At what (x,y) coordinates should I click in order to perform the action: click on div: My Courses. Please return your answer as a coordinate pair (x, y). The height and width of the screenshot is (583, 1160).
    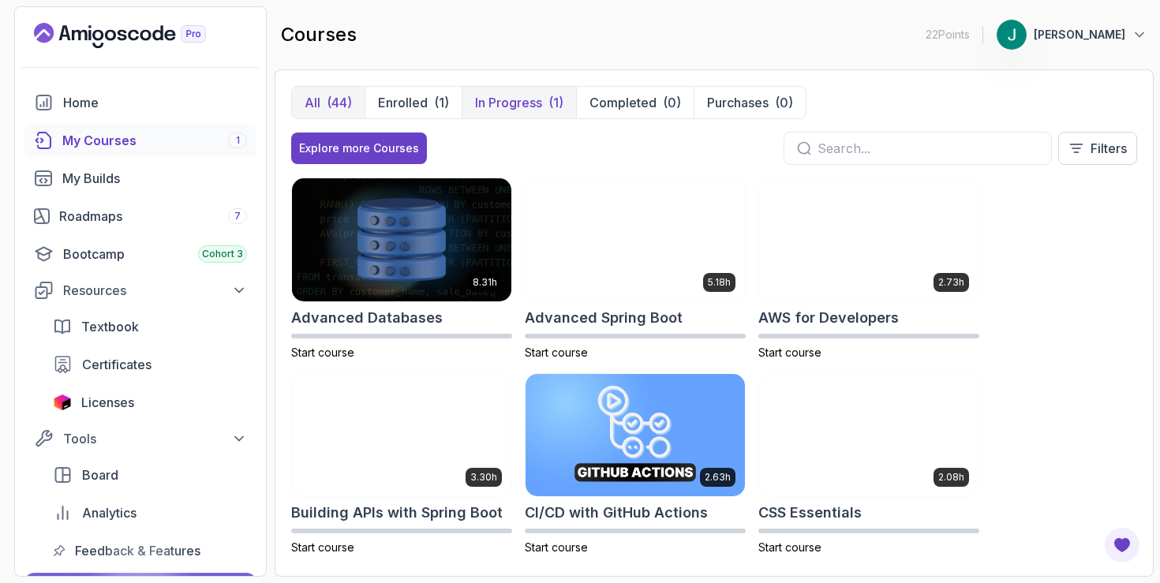
    Looking at the image, I should click on (155, 141).